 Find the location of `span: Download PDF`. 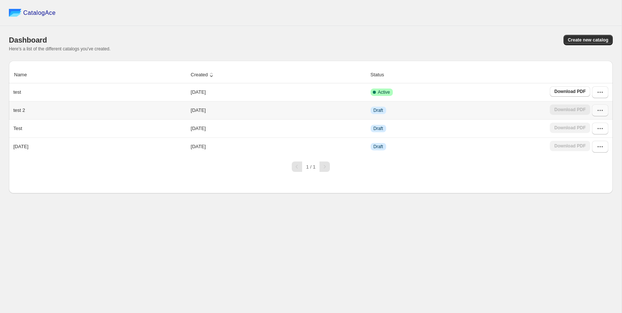

span: Download PDF is located at coordinates (569, 91).